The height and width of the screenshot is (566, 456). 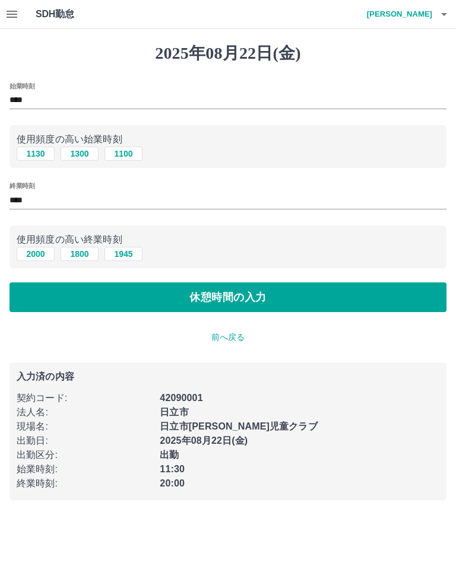 I want to click on p: 法人名 :, so click(x=84, y=412).